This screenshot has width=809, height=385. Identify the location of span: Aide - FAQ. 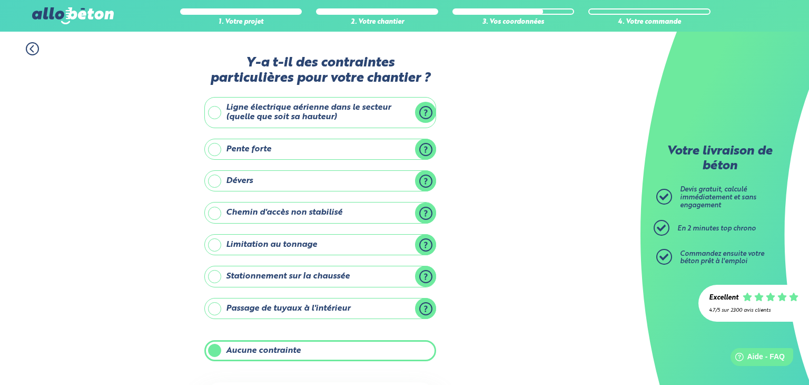
(51, 13).